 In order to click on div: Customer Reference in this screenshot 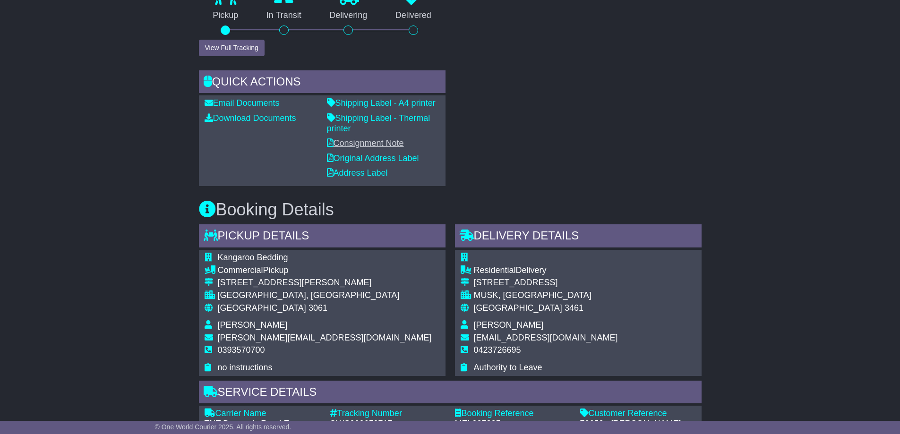, I will do `click(637, 414)`.